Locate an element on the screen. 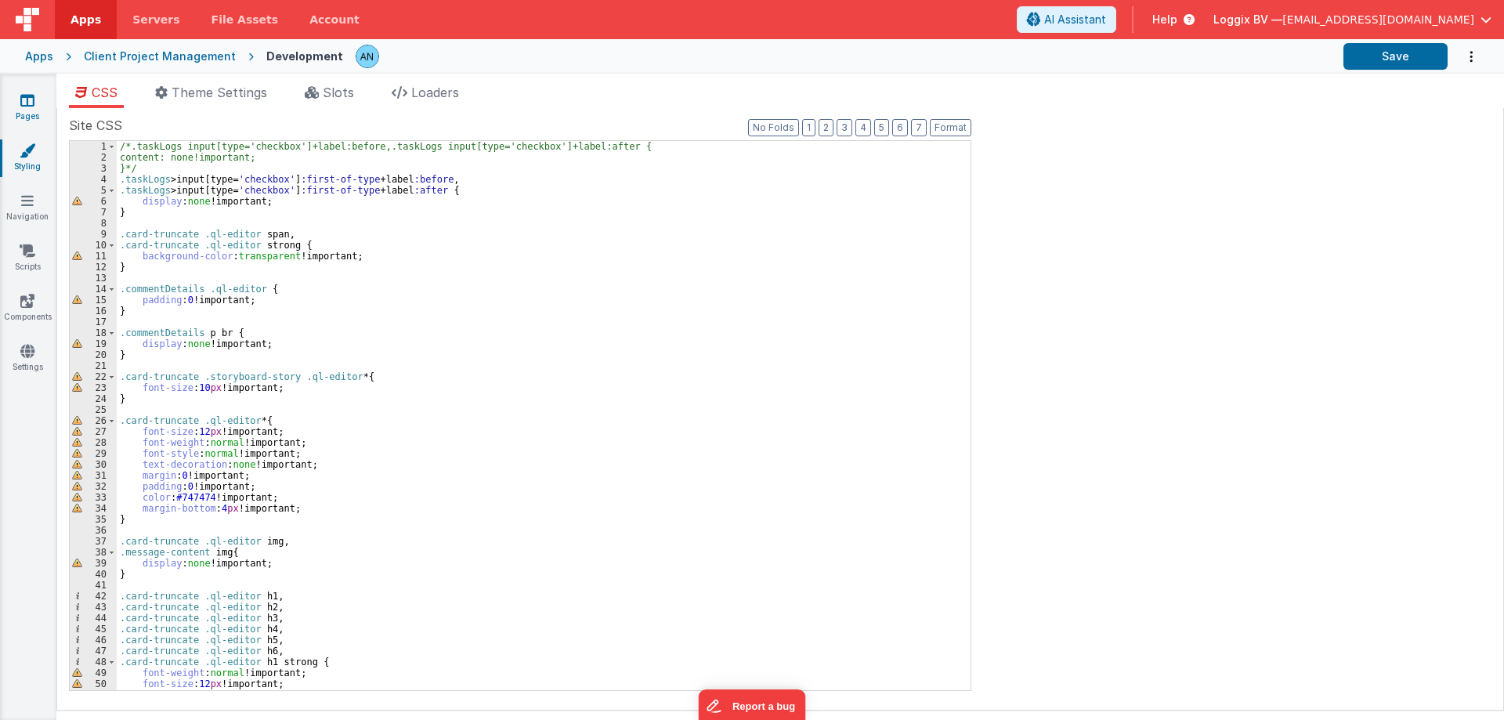  button: Save is located at coordinates (1396, 56).